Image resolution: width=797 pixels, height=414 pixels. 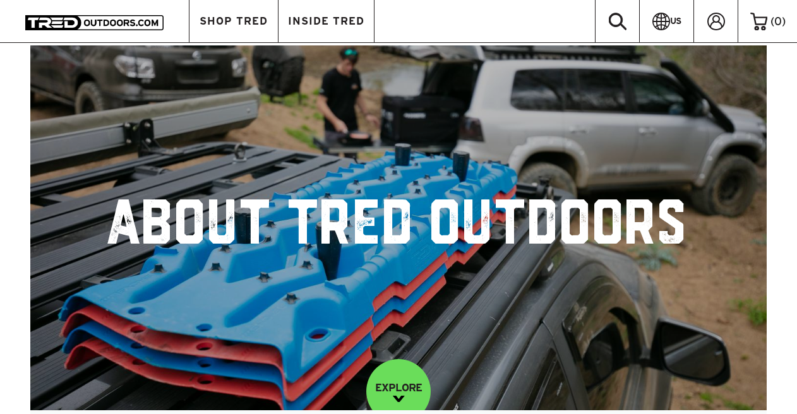 I want to click on a: TRED Outdoors America, so click(x=94, y=23).